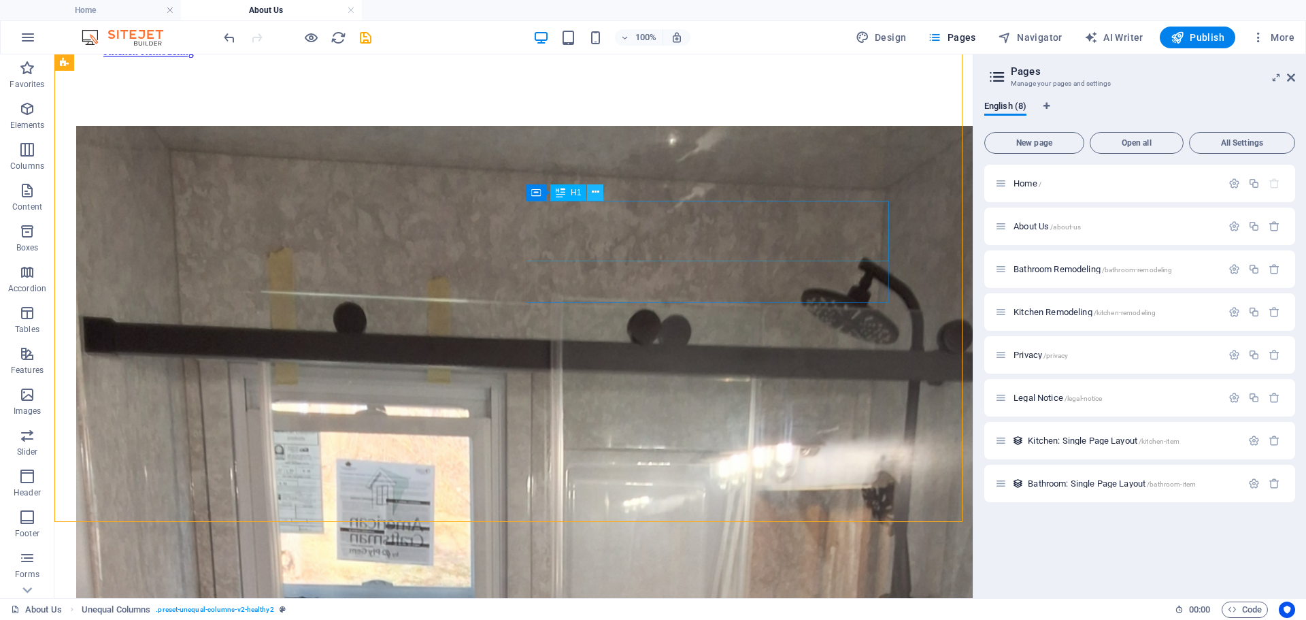 The width and height of the screenshot is (1306, 620). Describe the element at coordinates (27, 411) in the screenshot. I see `p: Images` at that location.